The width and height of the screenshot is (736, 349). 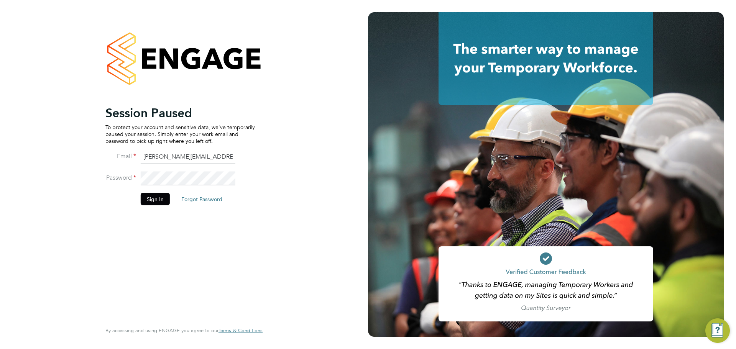 What do you see at coordinates (718, 331) in the screenshot?
I see `button: Engage Resource Center` at bounding box center [718, 331].